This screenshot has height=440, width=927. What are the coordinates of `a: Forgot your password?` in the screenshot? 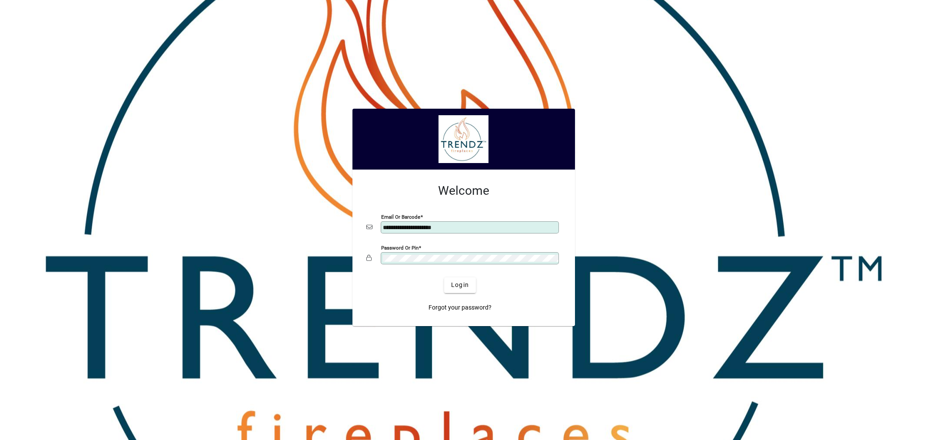 It's located at (460, 308).